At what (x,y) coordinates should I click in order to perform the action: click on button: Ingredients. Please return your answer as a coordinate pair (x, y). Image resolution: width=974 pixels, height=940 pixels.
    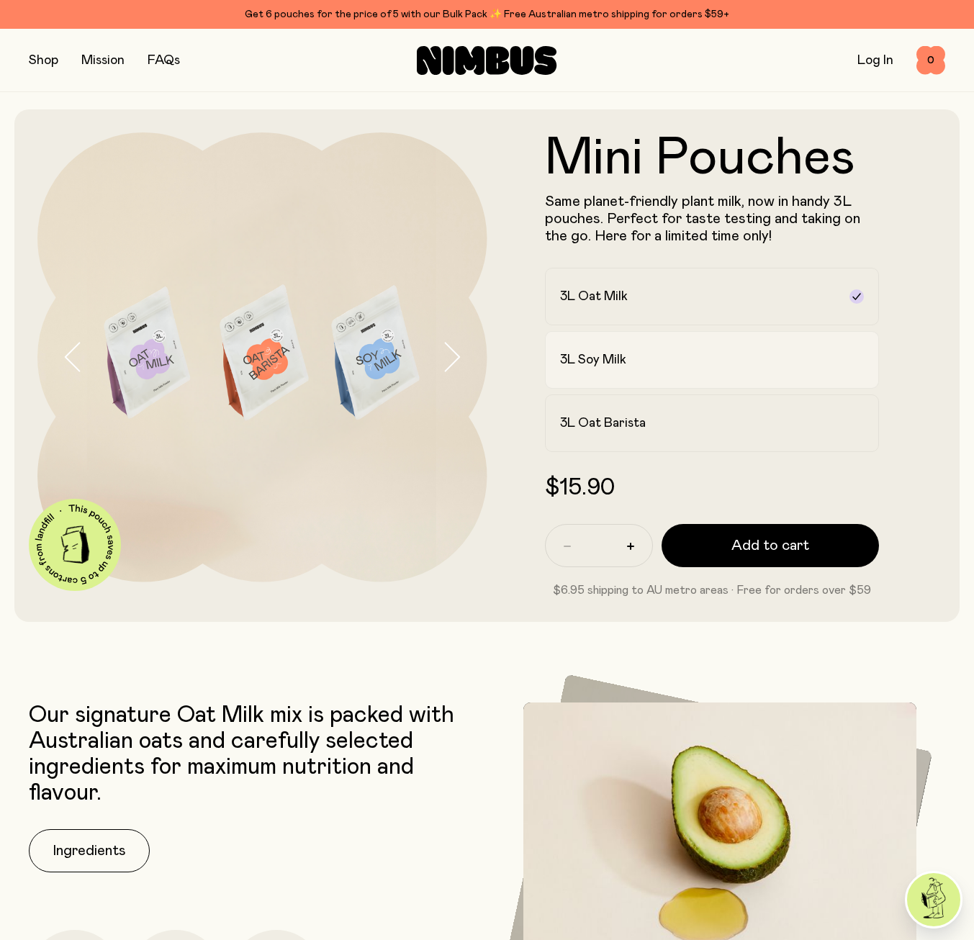
    Looking at the image, I should click on (89, 851).